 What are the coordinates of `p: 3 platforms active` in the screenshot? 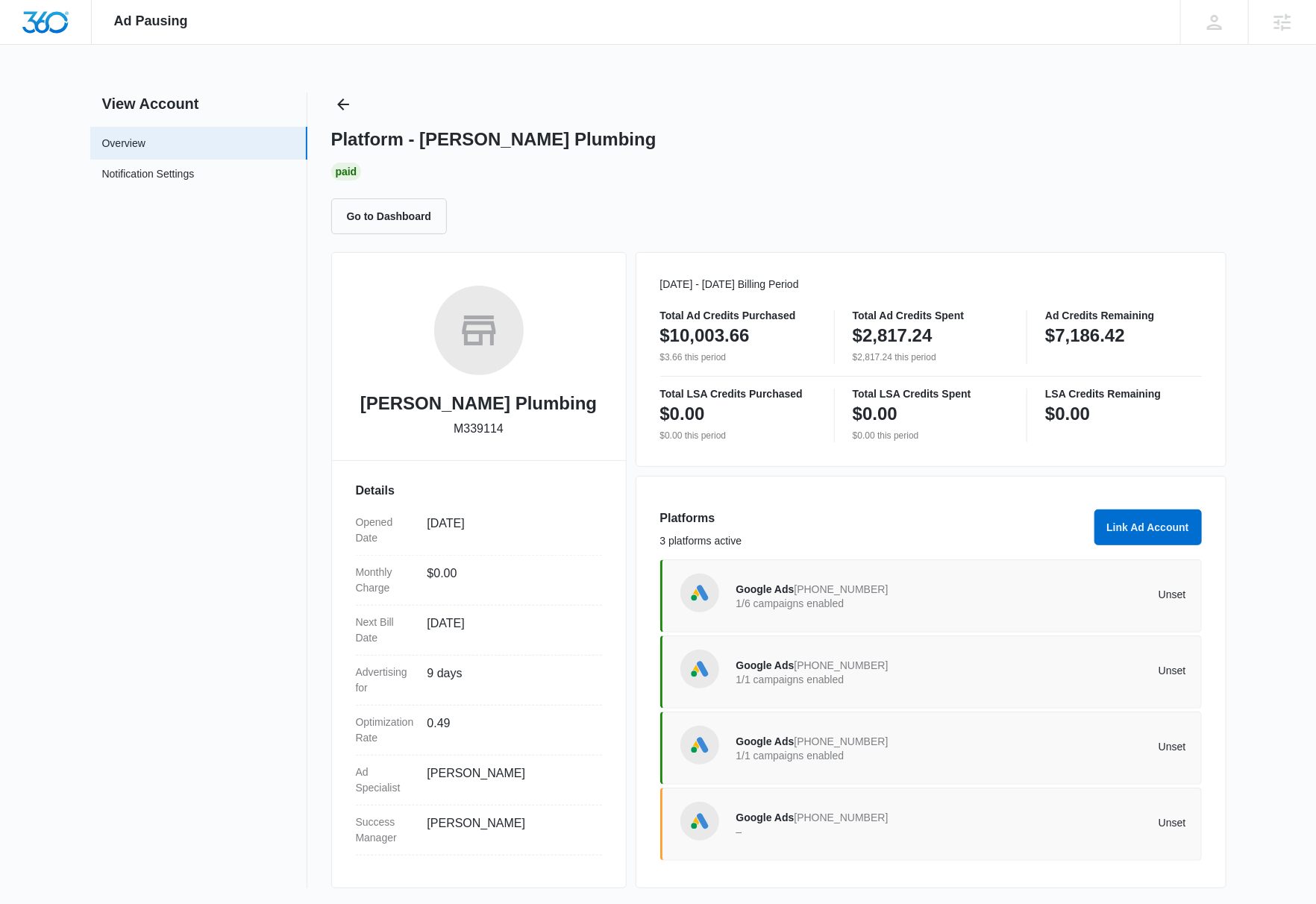 It's located at (873, 541).